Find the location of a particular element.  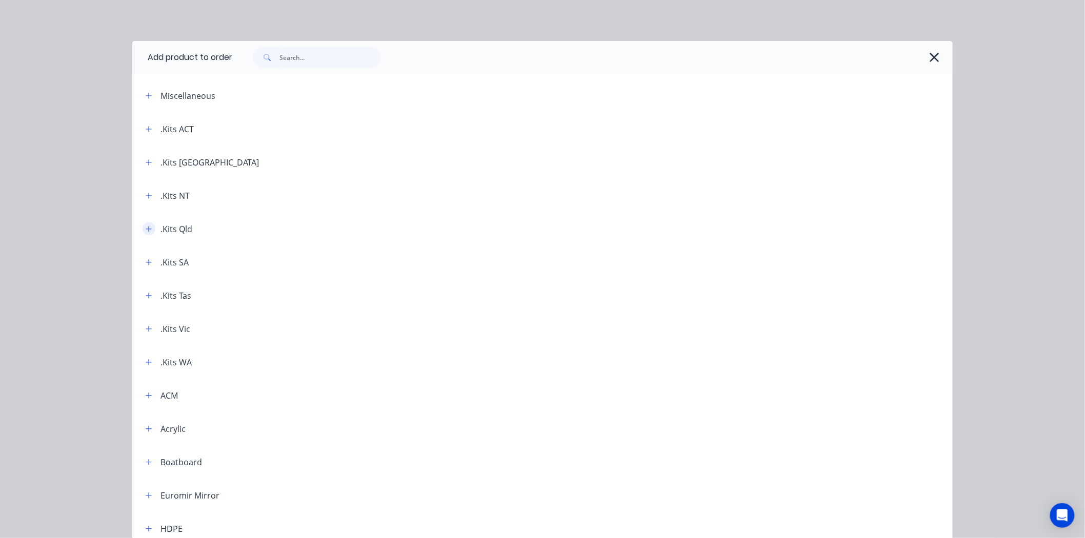

input: Search... is located at coordinates (330, 57).